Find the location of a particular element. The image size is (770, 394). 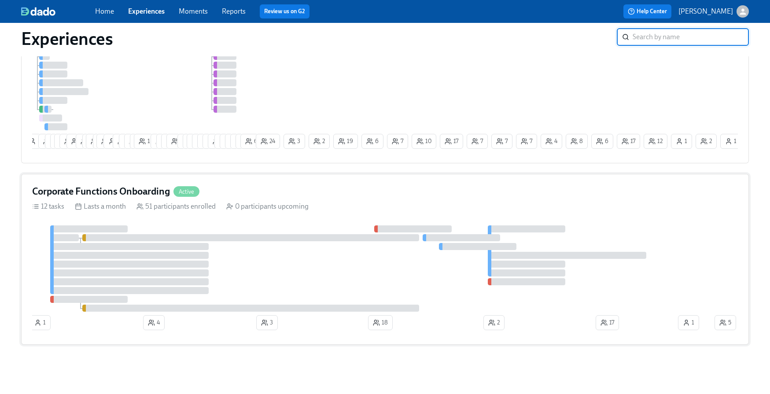

span: 7 is located at coordinates (477, 141).